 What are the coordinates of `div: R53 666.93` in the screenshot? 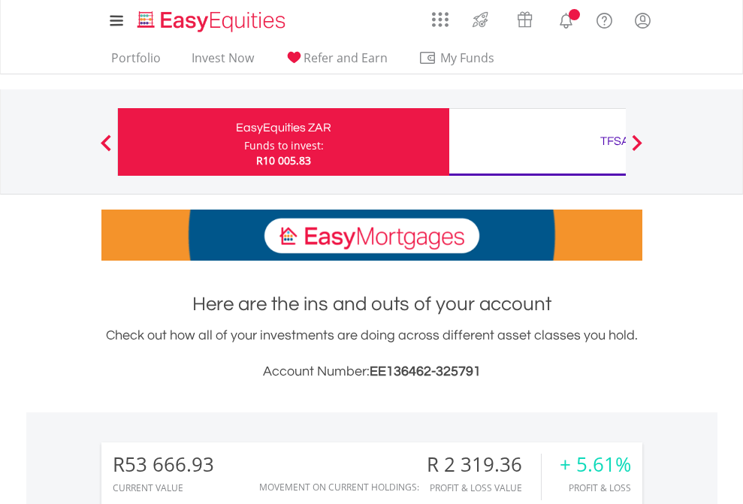 It's located at (163, 464).